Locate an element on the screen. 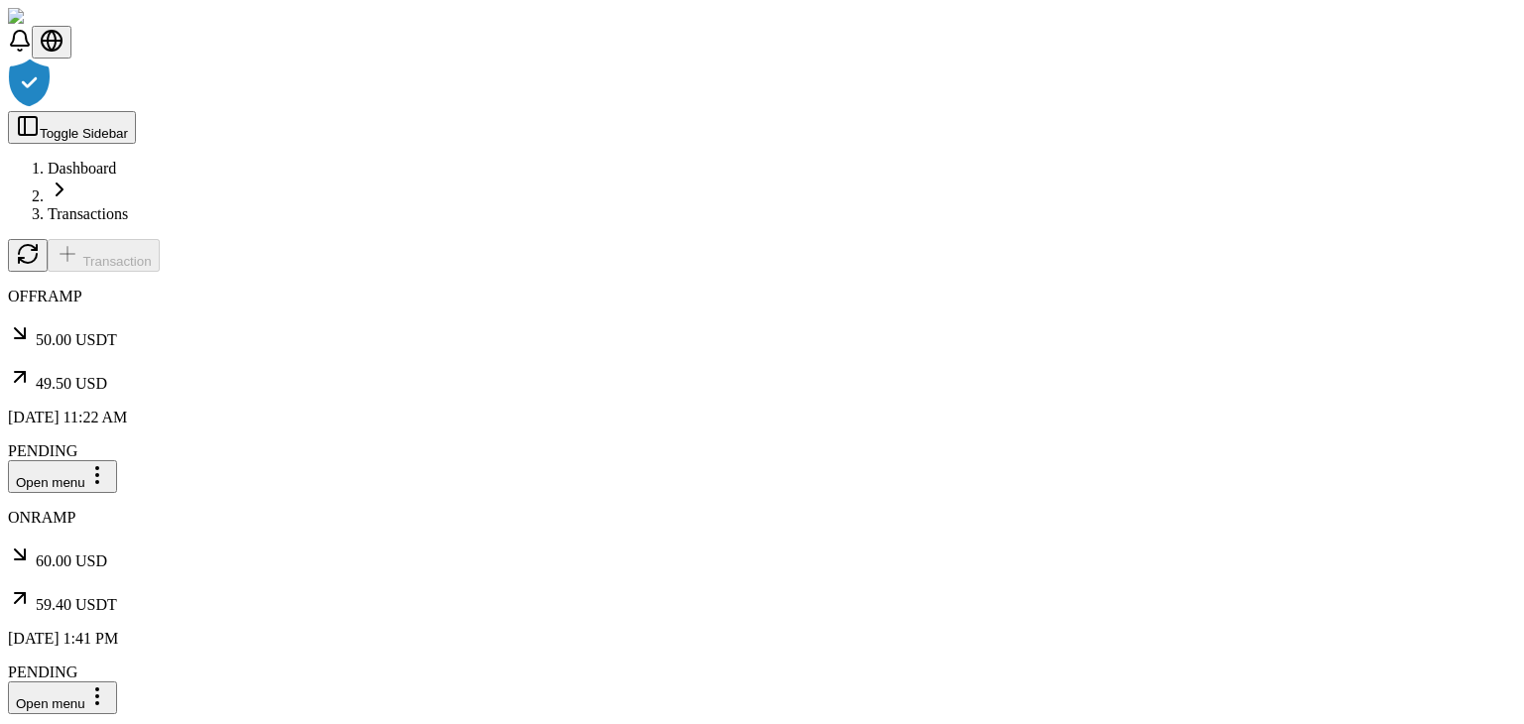 The image size is (1524, 724). span: Transaction is located at coordinates (116, 261).